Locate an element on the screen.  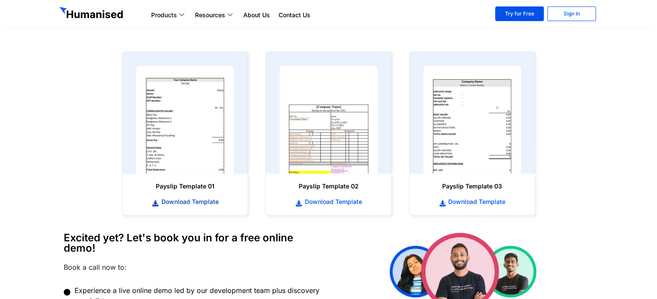
p: Book a call now to: is located at coordinates (194, 267).